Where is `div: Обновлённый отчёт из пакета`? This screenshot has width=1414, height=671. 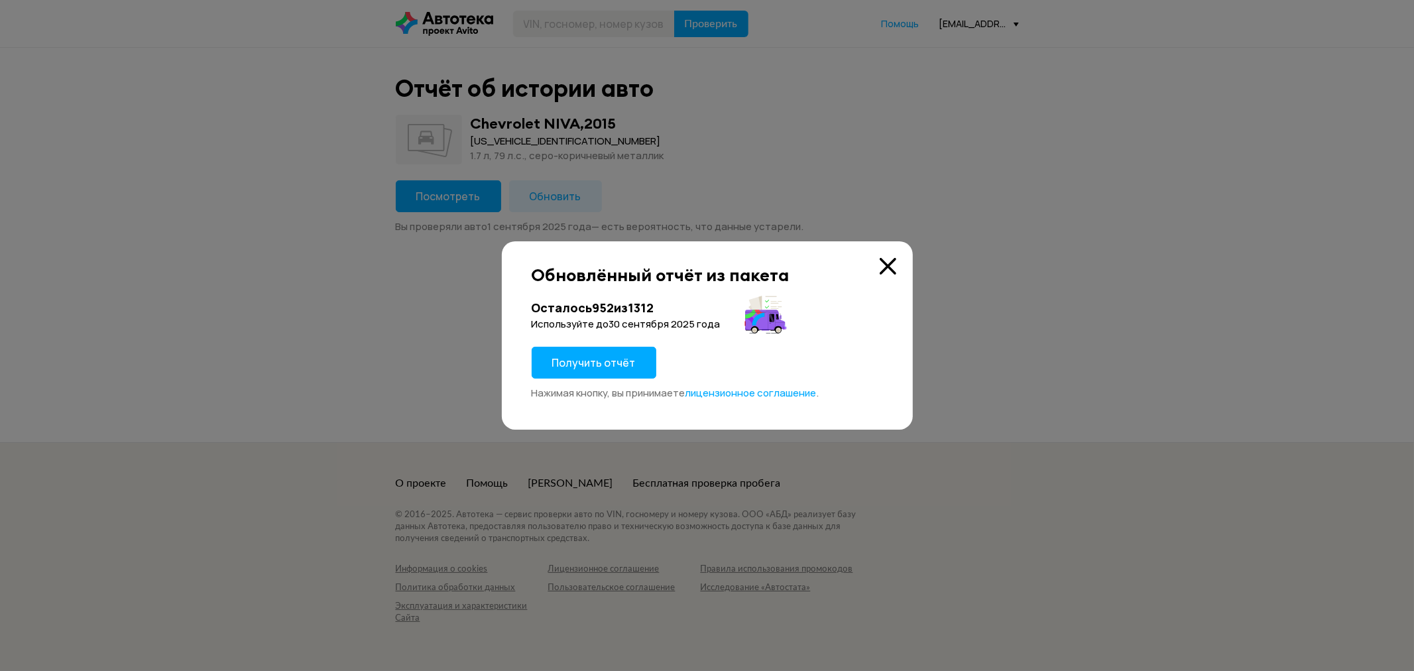
div: Обновлённый отчёт из пакета is located at coordinates (707, 274).